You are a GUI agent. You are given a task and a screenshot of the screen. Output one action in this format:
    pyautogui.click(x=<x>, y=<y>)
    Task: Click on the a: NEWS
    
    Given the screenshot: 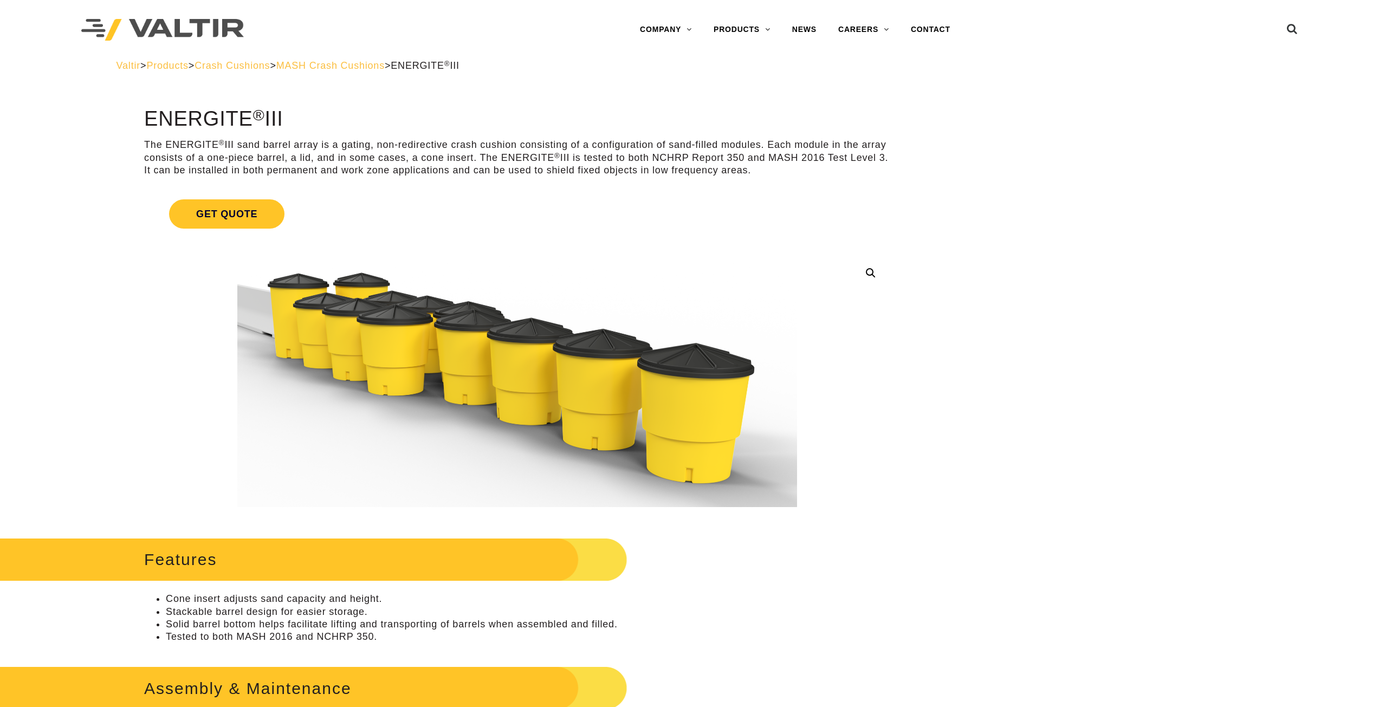 What is the action you would take?
    pyautogui.click(x=804, y=30)
    